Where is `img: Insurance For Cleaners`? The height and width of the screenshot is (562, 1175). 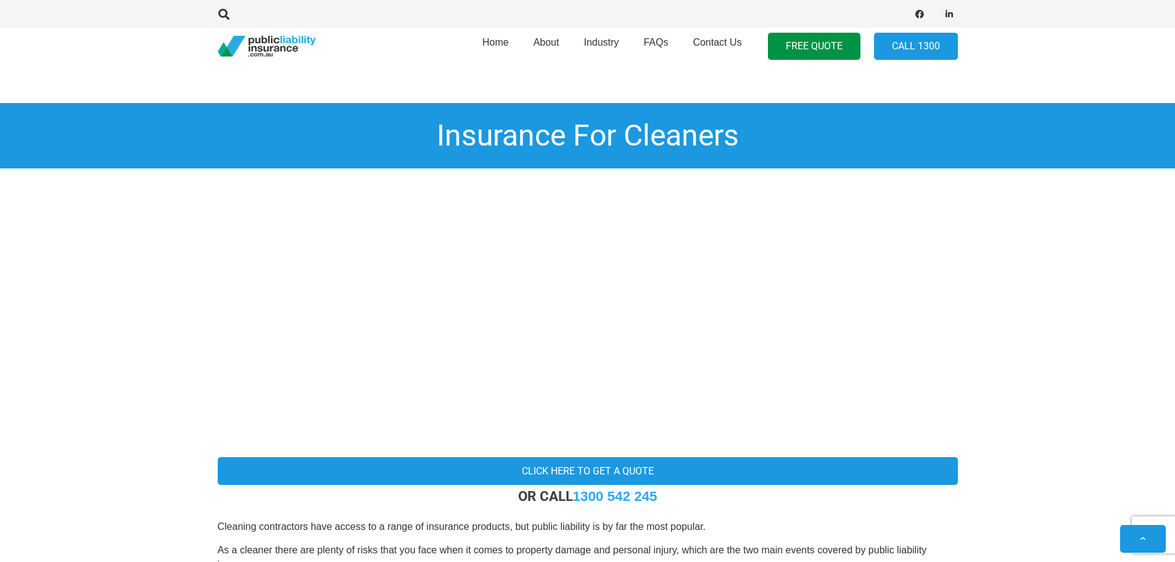 img: Insurance For Cleaners is located at coordinates (587, 292).